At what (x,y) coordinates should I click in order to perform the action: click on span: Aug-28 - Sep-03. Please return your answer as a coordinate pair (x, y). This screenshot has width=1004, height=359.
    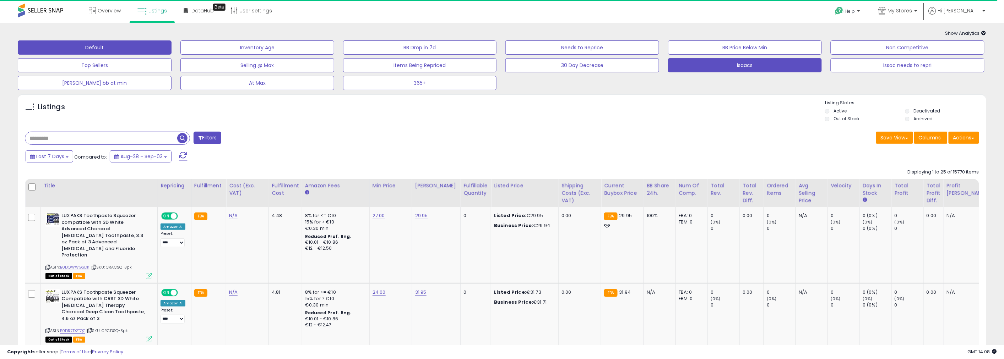
    Looking at the image, I should click on (141, 157).